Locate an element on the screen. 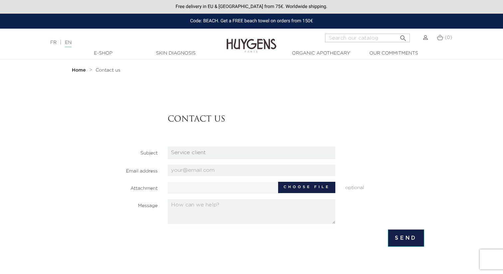  a: E-Shop is located at coordinates (103, 53).